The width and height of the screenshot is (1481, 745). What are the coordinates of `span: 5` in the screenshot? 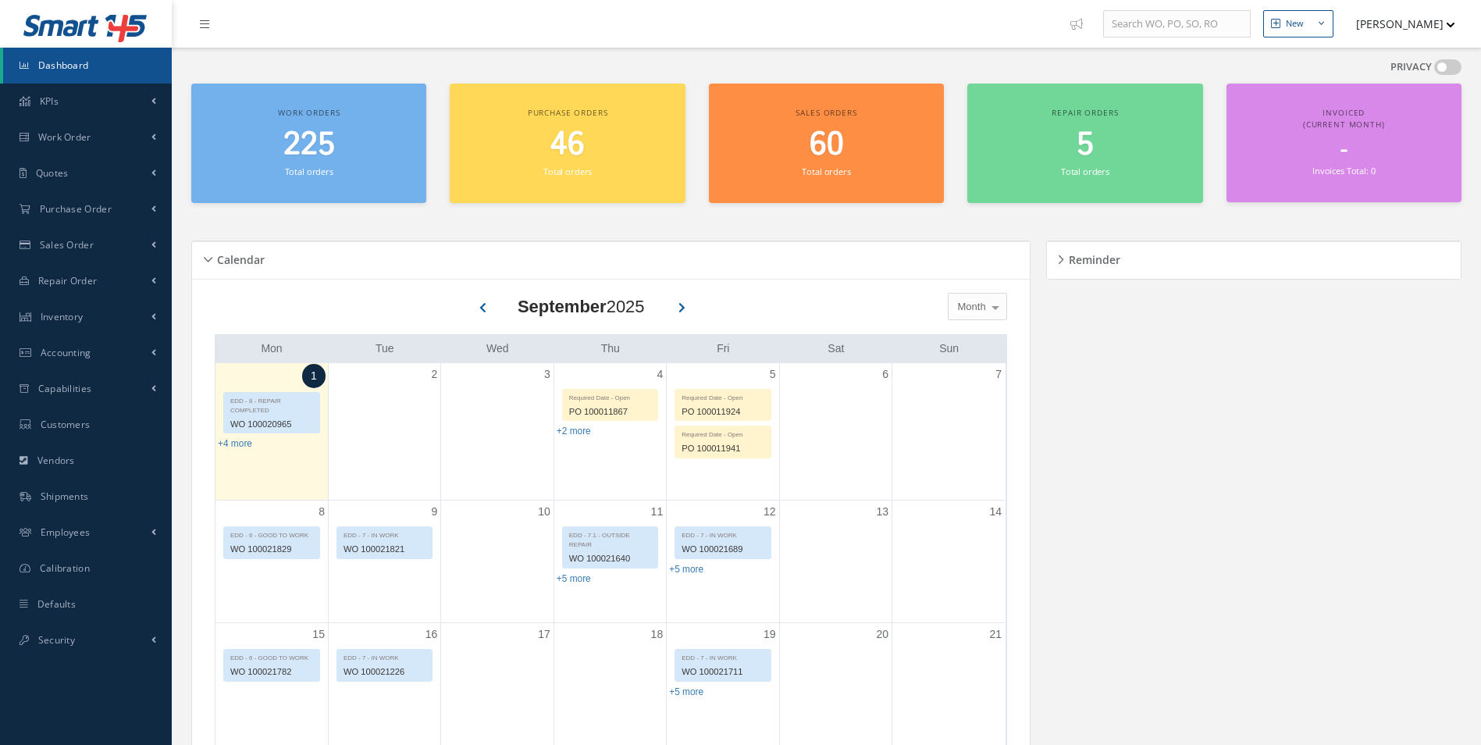 It's located at (1086, 144).